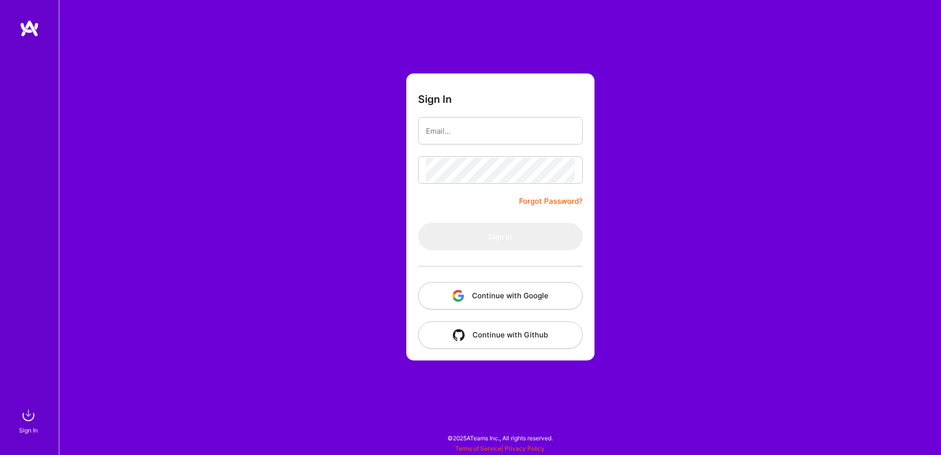 This screenshot has width=941, height=455. I want to click on a: Privacy Policy, so click(524, 448).